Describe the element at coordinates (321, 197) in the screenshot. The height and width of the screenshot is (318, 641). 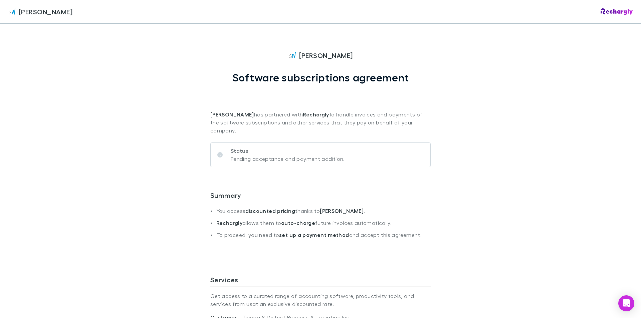
I see `h3: Summary` at that location.